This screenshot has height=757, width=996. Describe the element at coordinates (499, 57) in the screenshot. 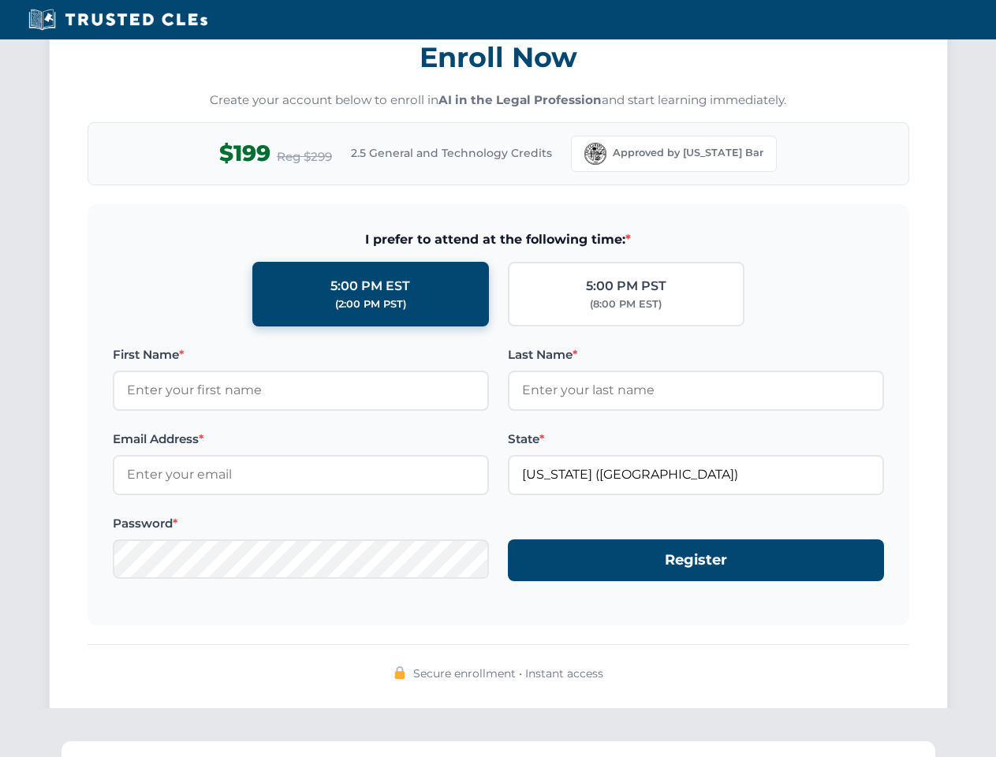

I see `h3: Enroll Now` at that location.